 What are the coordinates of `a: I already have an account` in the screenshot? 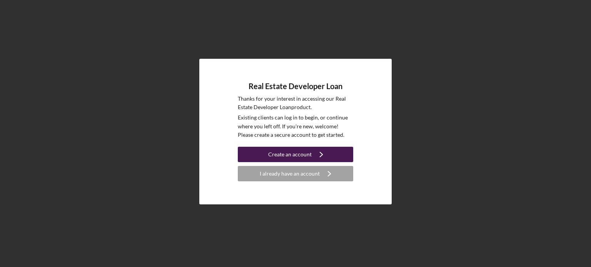 It's located at (295, 174).